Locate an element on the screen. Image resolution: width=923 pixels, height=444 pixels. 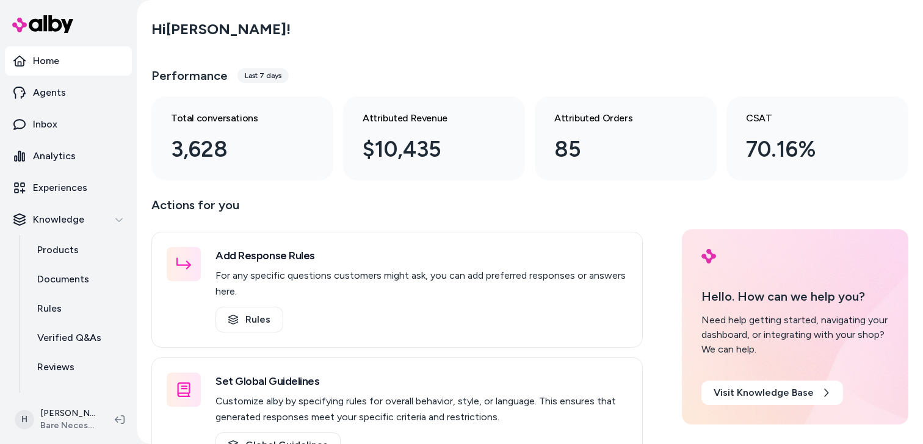
a: Reviews is located at coordinates (78, 368).